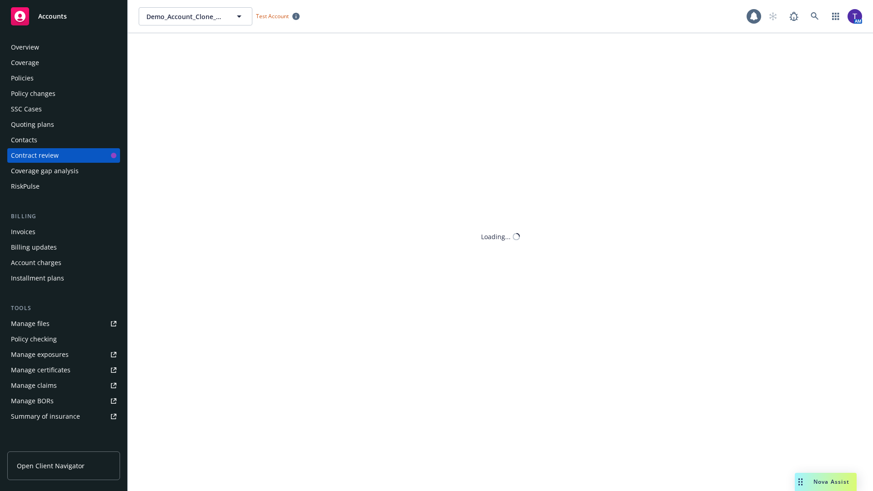 The height and width of the screenshot is (491, 873). What do you see at coordinates (195, 16) in the screenshot?
I see `button: Demo_Account_Clone_QA_CR_Tests_Prospect` at bounding box center [195, 16].